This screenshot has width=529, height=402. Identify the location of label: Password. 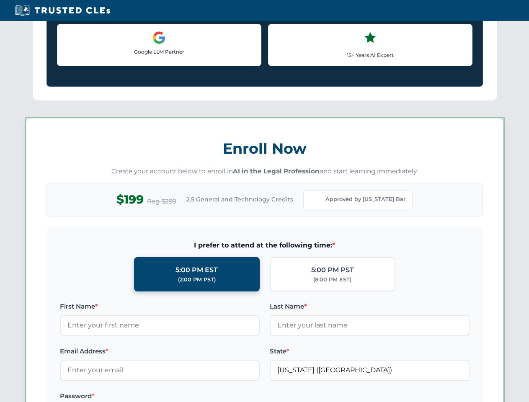
(160, 396).